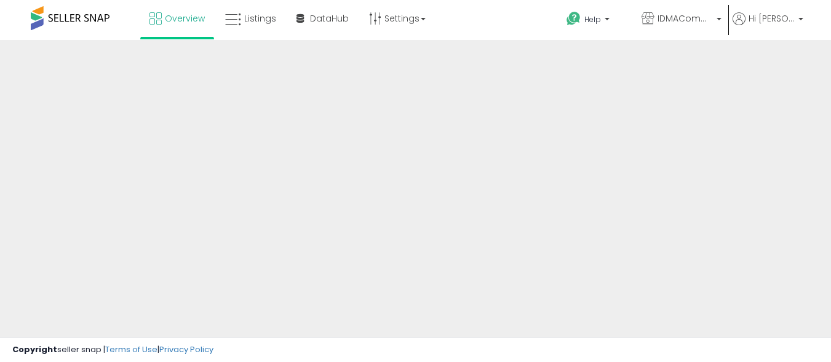  What do you see at coordinates (685, 18) in the screenshot?
I see `span: IDMACommerce LLC` at bounding box center [685, 18].